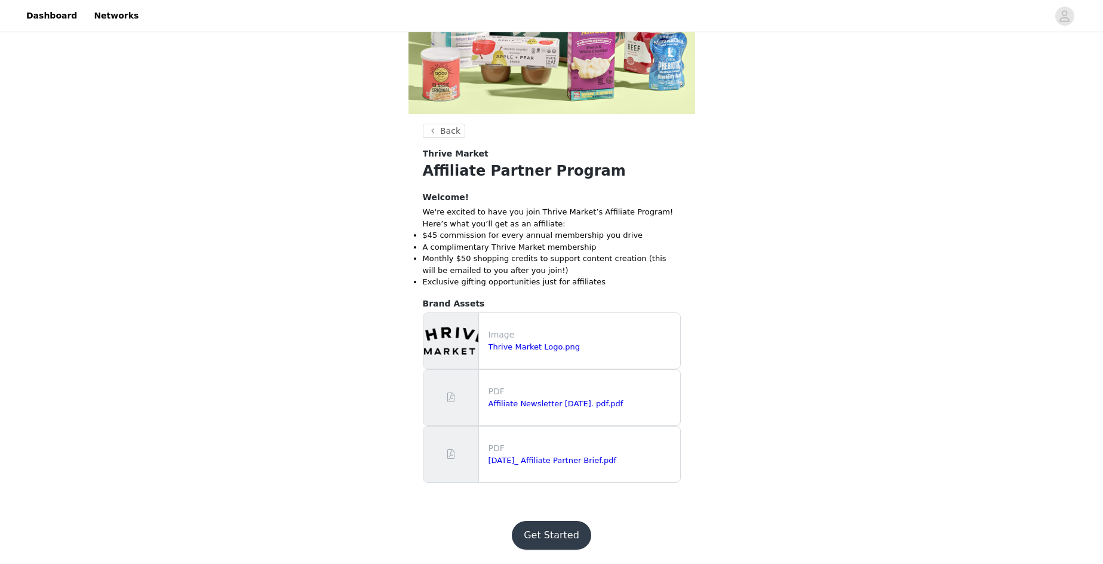 The image size is (1103, 564). Describe the element at coordinates (51, 16) in the screenshot. I see `a: Dashboard` at that location.